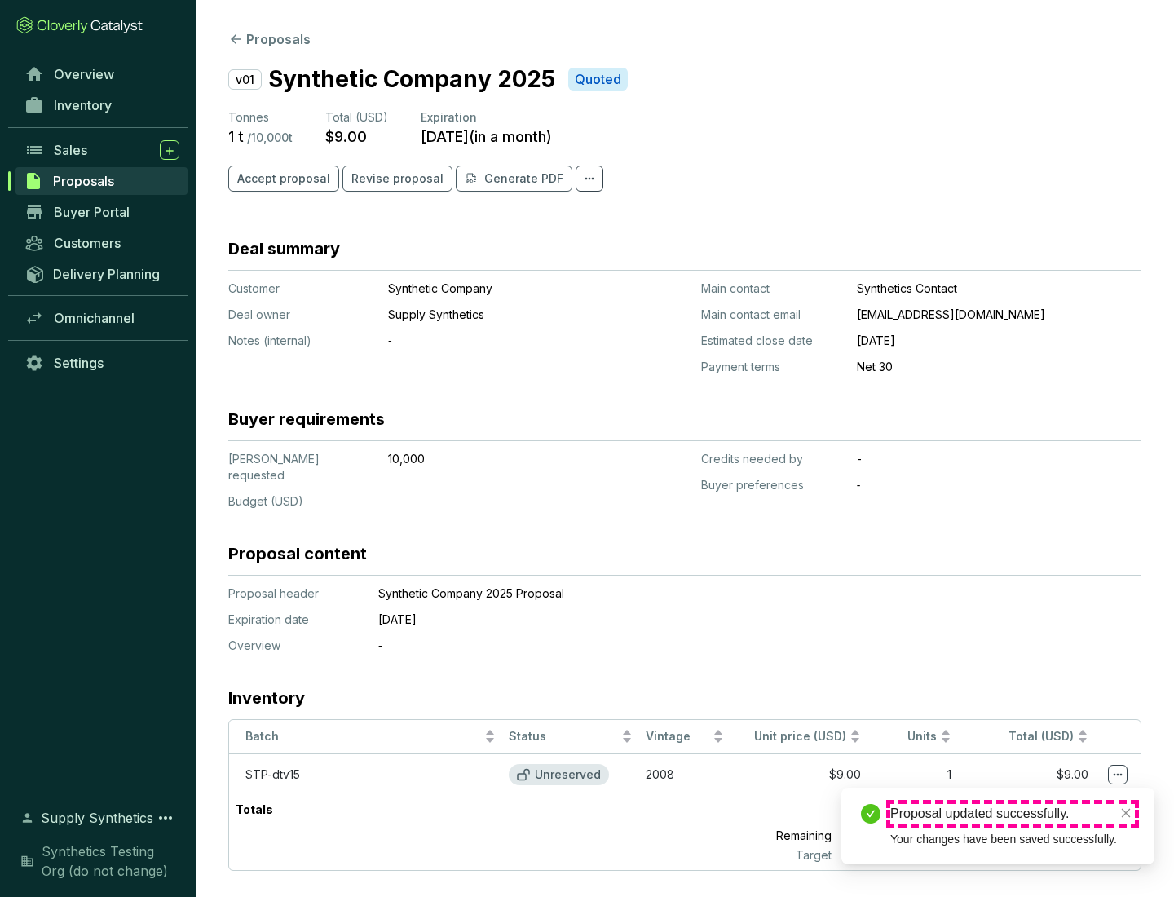 The image size is (1174, 897). Describe the element at coordinates (245, 79) in the screenshot. I see `p: v01` at that location.